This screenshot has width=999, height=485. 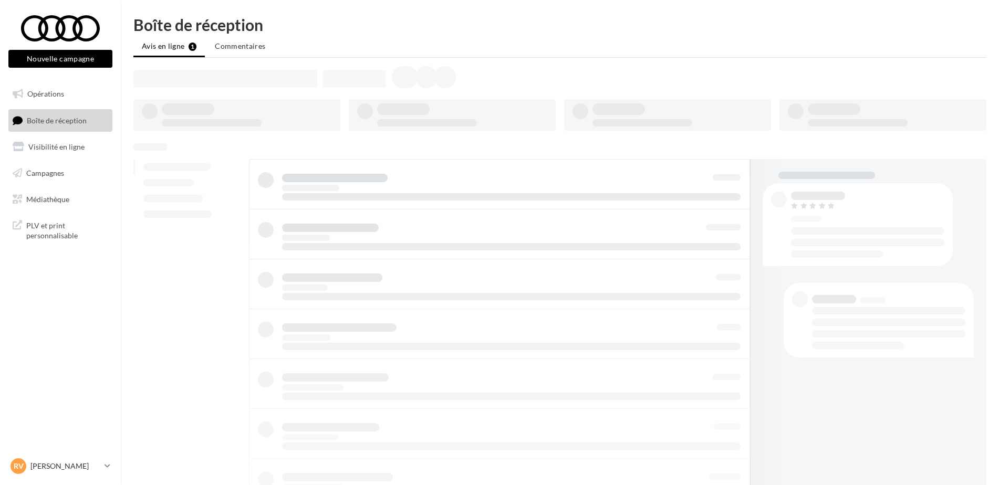 What do you see at coordinates (60, 147) in the screenshot?
I see `a: Visibilité en ligne` at bounding box center [60, 147].